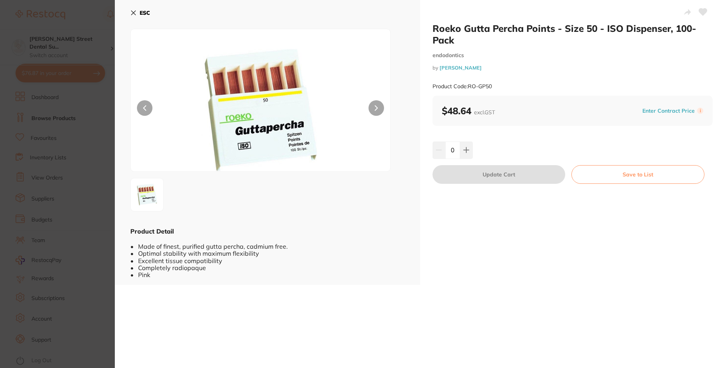 The width and height of the screenshot is (725, 368). I want to click on label: i, so click(701, 111).